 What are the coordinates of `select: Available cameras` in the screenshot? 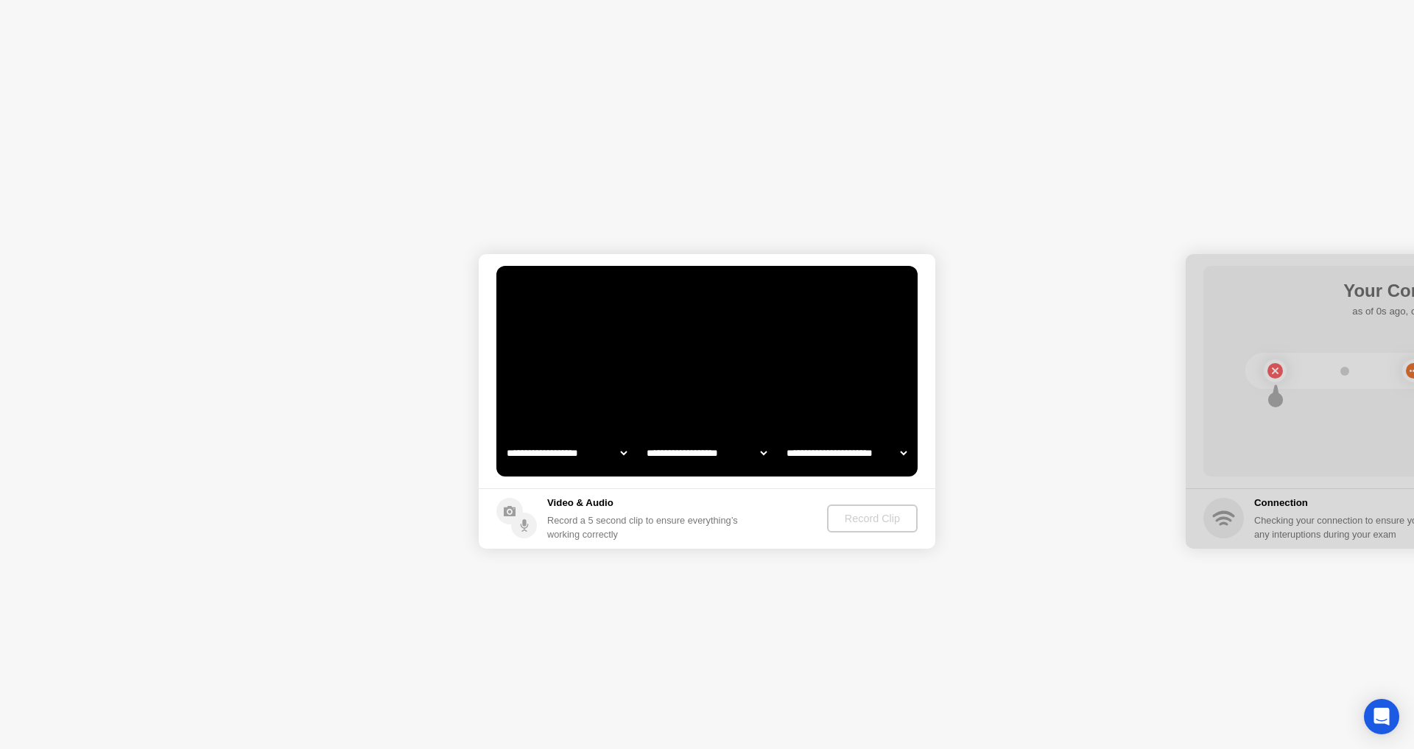 It's located at (566, 453).